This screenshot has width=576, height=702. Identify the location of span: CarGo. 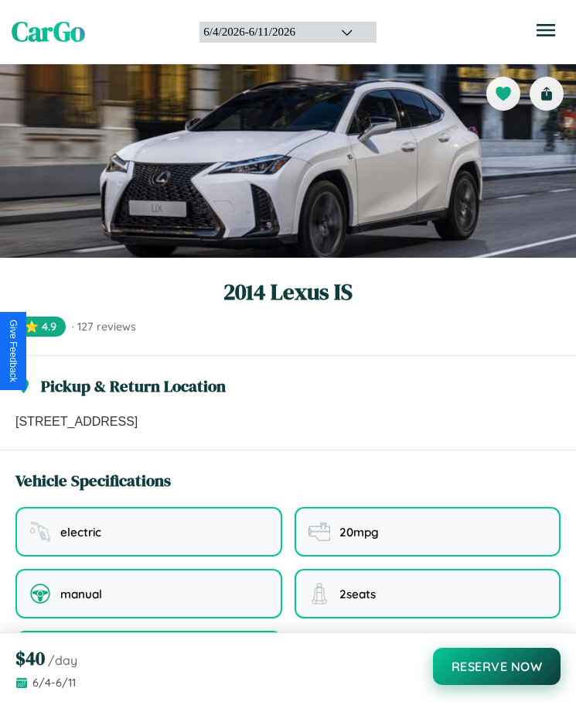
(48, 32).